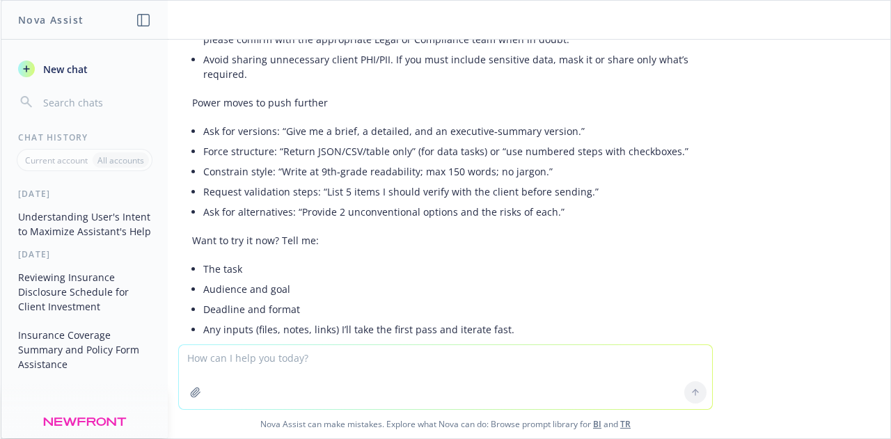 This screenshot has width=891, height=439. I want to click on p: Current account, so click(56, 160).